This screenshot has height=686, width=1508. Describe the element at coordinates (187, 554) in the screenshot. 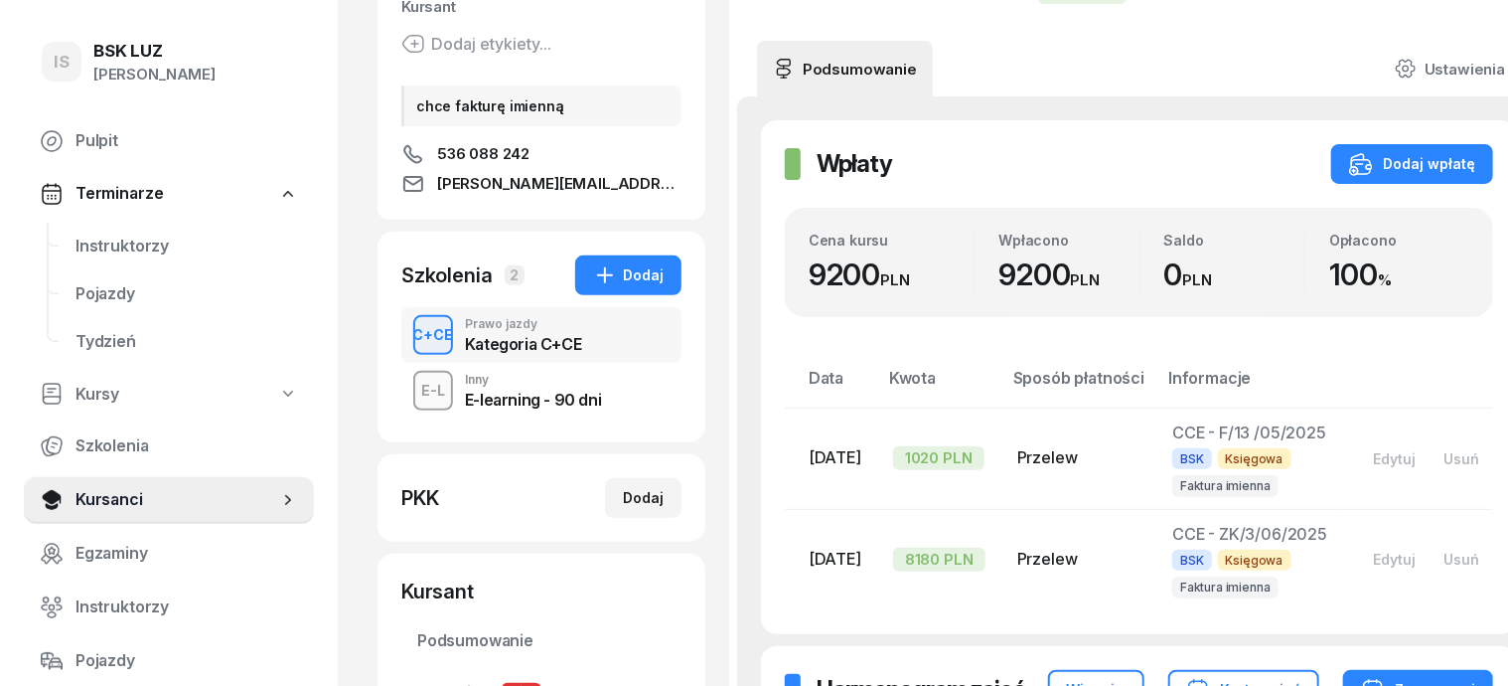

I see `span: Egzaminy` at that location.